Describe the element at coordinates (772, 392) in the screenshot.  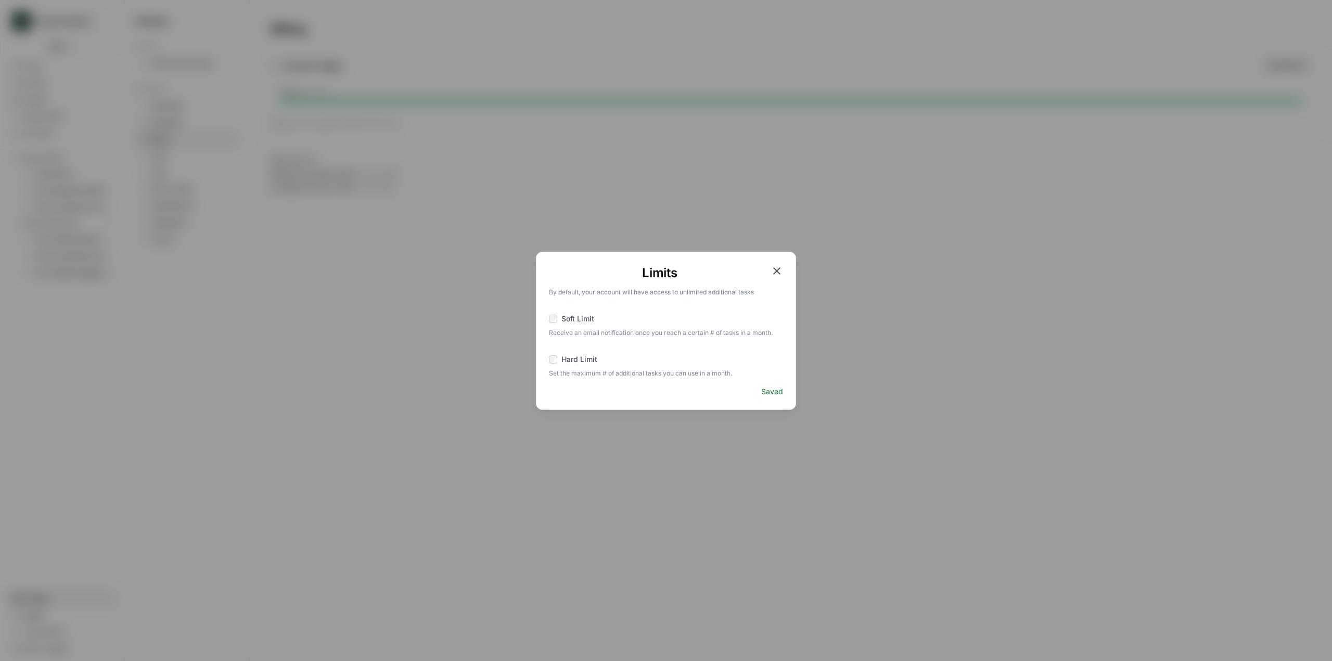
I see `span: Saved` at that location.